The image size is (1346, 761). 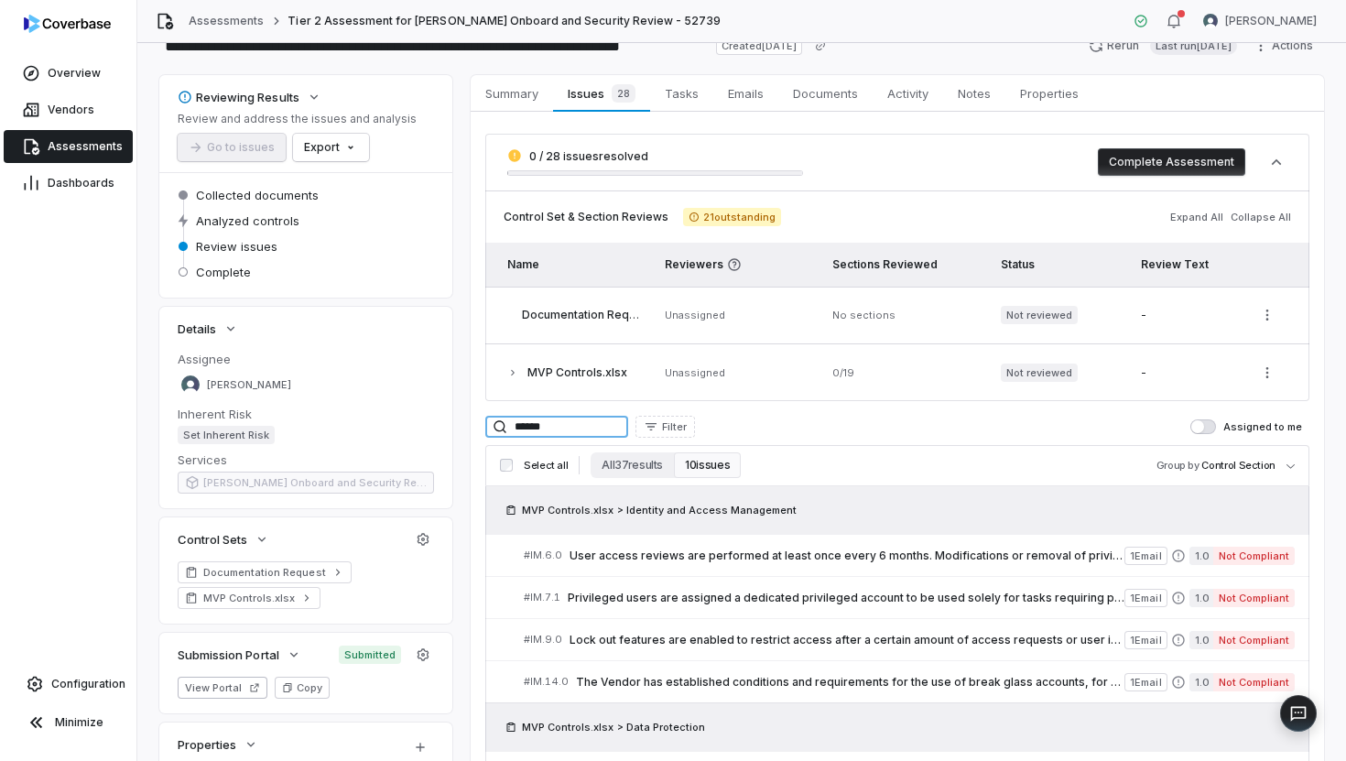 What do you see at coordinates (543, 639) in the screenshot?
I see `span: # IM.9.0` at bounding box center [543, 639].